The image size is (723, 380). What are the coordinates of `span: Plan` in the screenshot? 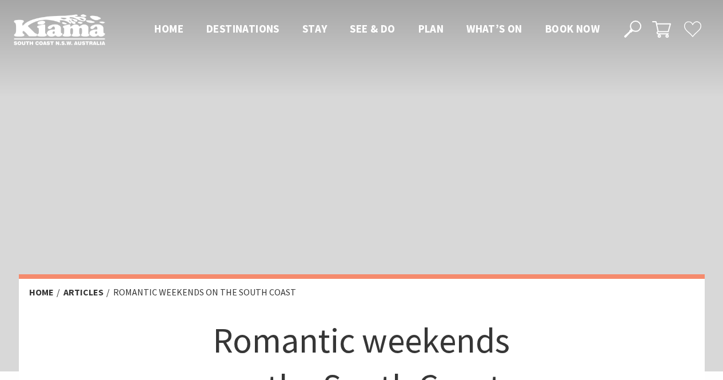 It's located at (431, 29).